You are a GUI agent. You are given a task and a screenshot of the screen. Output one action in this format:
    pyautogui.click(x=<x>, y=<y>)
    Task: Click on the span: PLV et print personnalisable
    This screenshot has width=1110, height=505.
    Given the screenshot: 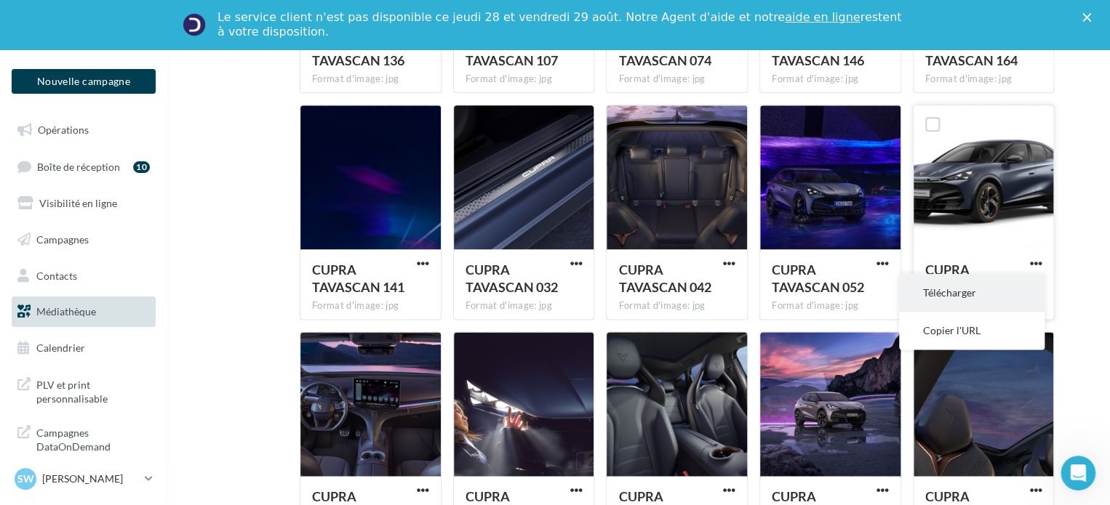 What is the action you would take?
    pyautogui.click(x=93, y=390)
    